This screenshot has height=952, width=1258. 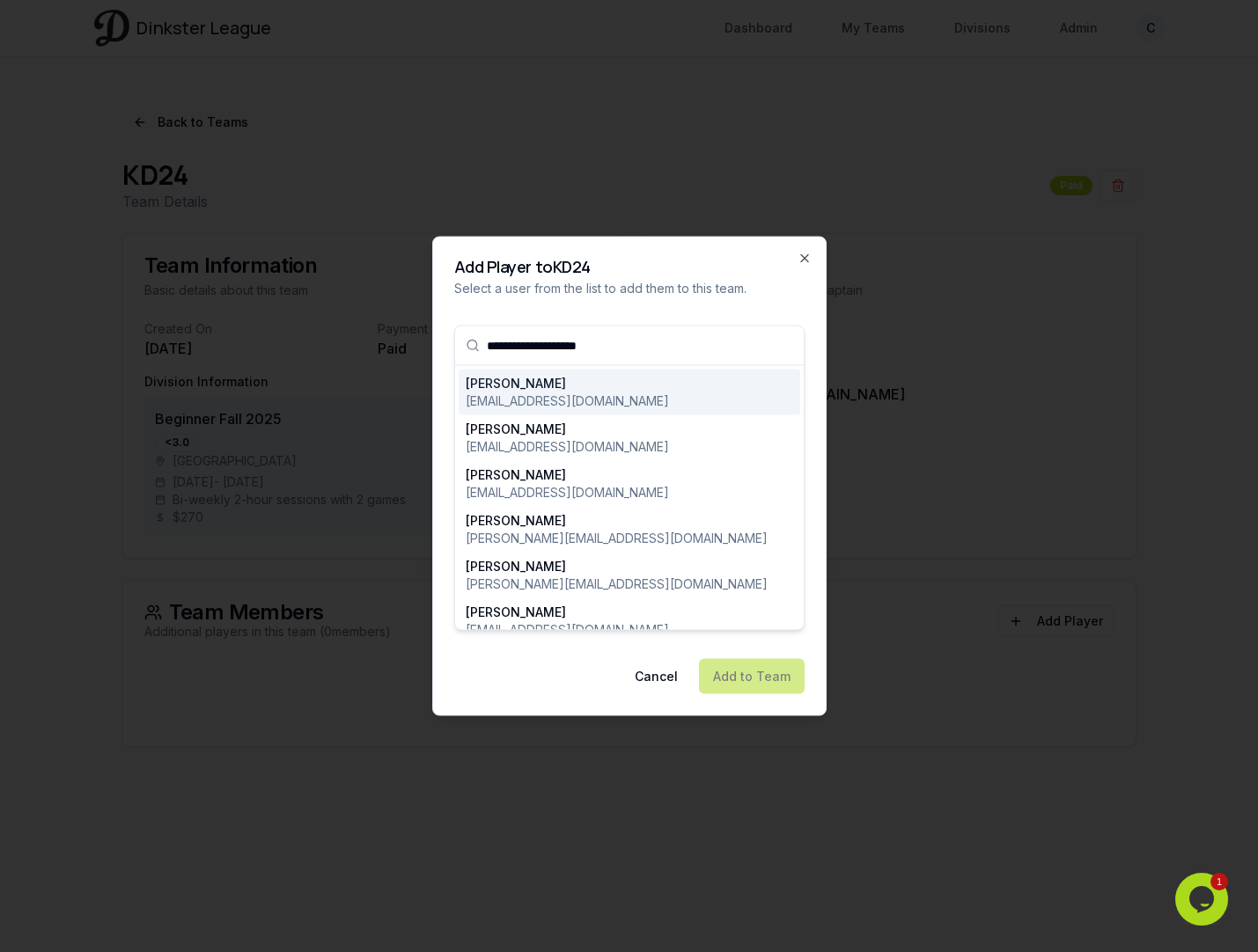 I want to click on h2: Add Player to KD24, so click(x=629, y=266).